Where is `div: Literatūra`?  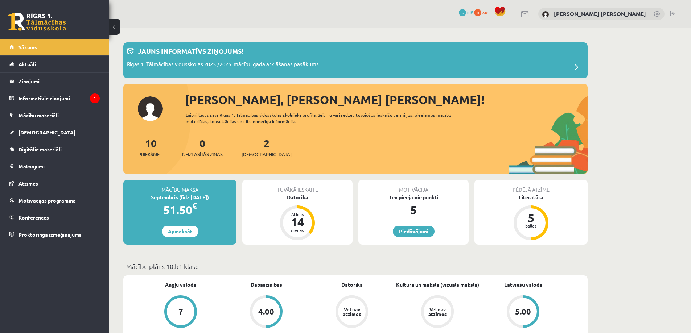 div: Literatūra is located at coordinates (531, 197).